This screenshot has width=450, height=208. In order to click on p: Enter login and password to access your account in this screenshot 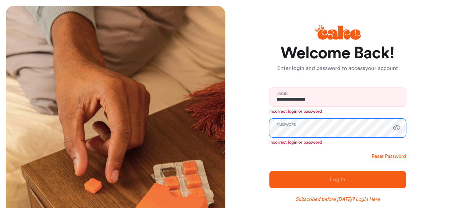, I will do `click(337, 69)`.